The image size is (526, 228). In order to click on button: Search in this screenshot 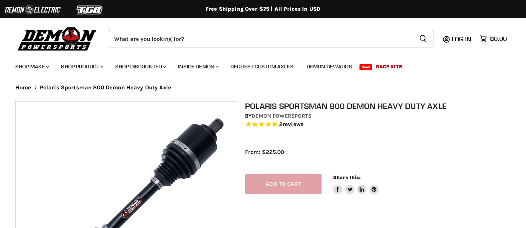, I will do `click(423, 39)`.